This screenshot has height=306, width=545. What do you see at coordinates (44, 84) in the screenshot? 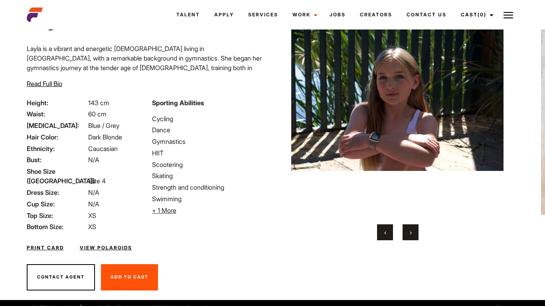
I see `button: Read Full Bio` at bounding box center [44, 84].